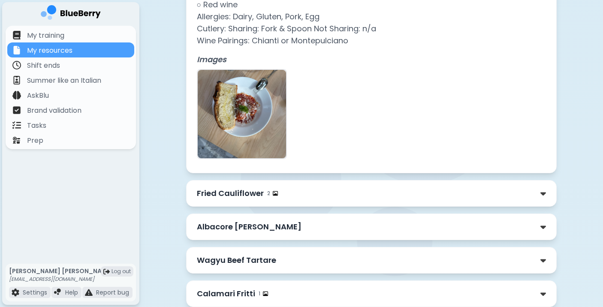 The width and height of the screenshot is (603, 307). Describe the element at coordinates (64, 81) in the screenshot. I see `p: Summer like an Italian` at that location.